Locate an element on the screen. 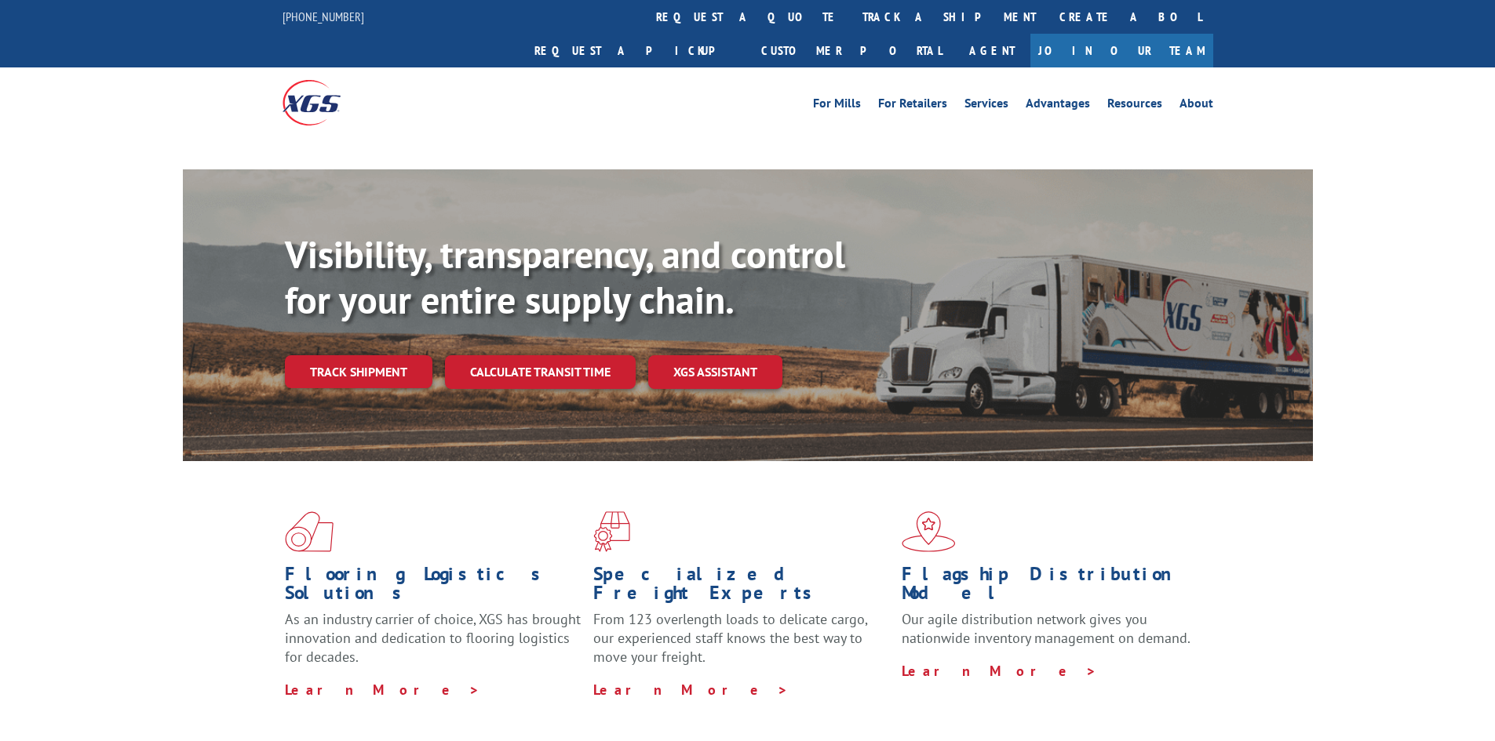  b: Visibility, transparency, and control for your entire supply chain. is located at coordinates (565, 277).